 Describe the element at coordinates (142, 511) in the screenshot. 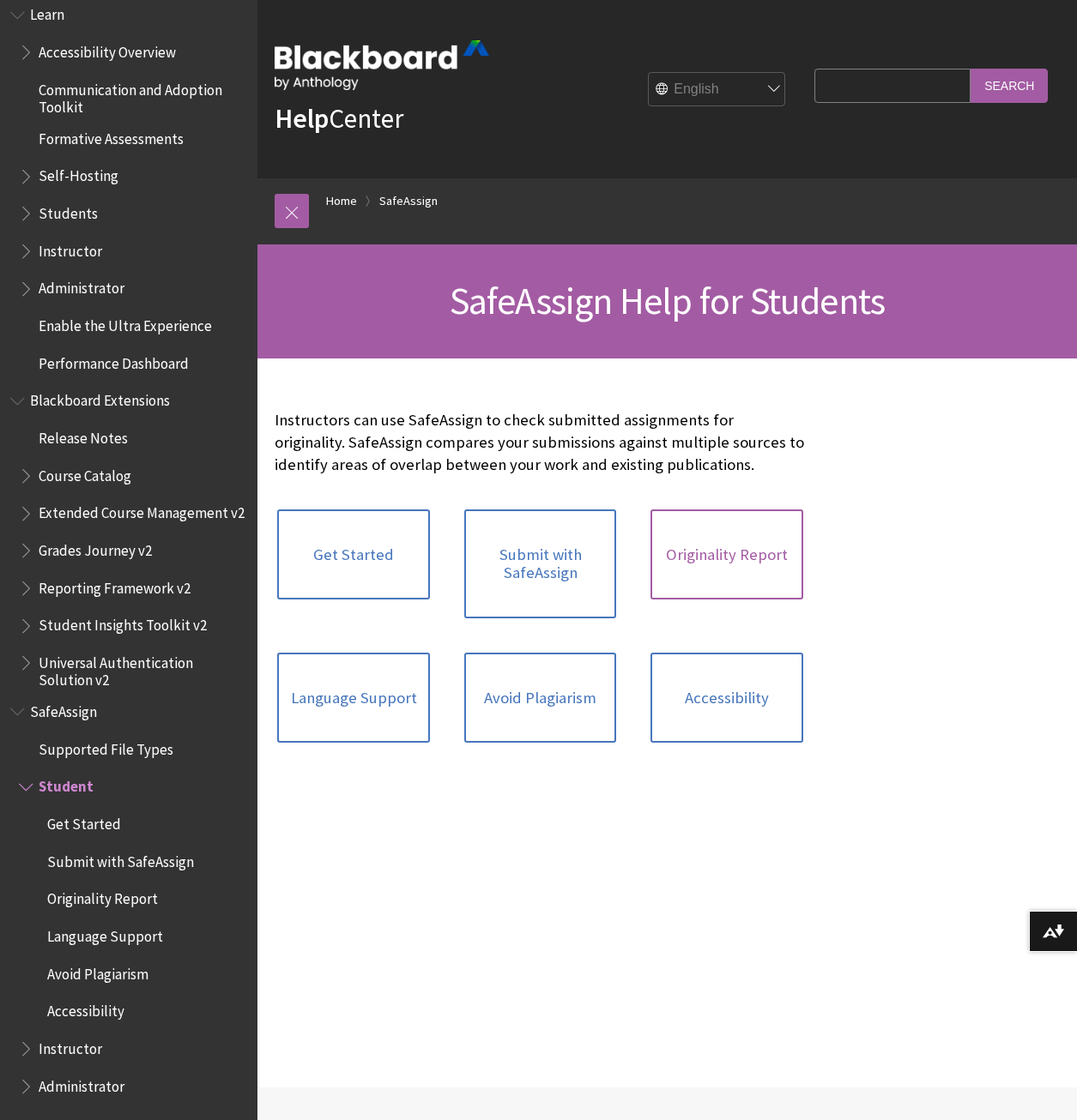

I see `span: Extended Course Management v2` at that location.